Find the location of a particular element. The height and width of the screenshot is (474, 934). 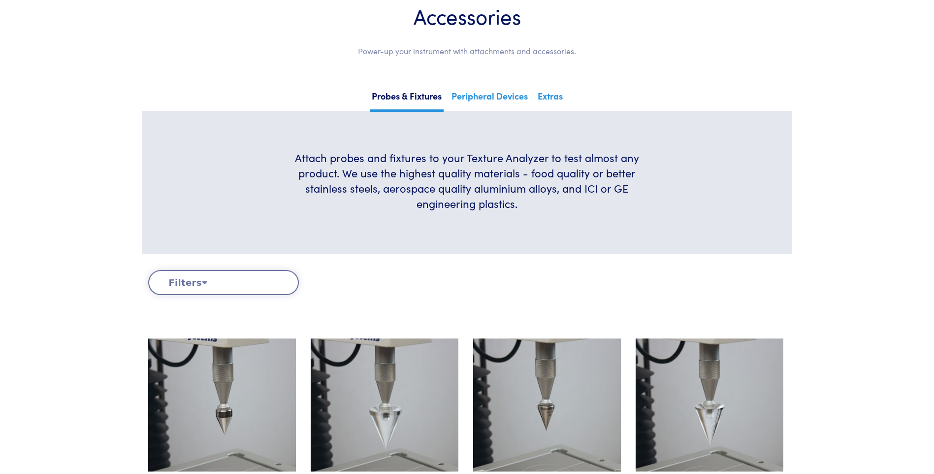

a: Extras is located at coordinates (550, 98).